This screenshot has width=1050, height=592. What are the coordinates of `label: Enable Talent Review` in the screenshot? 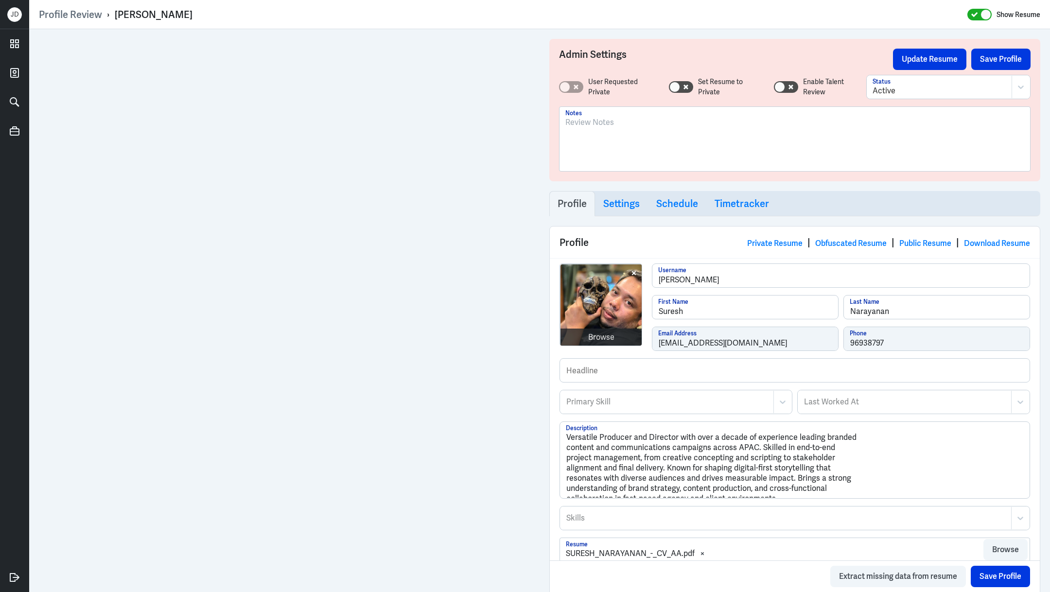 It's located at (834, 87).